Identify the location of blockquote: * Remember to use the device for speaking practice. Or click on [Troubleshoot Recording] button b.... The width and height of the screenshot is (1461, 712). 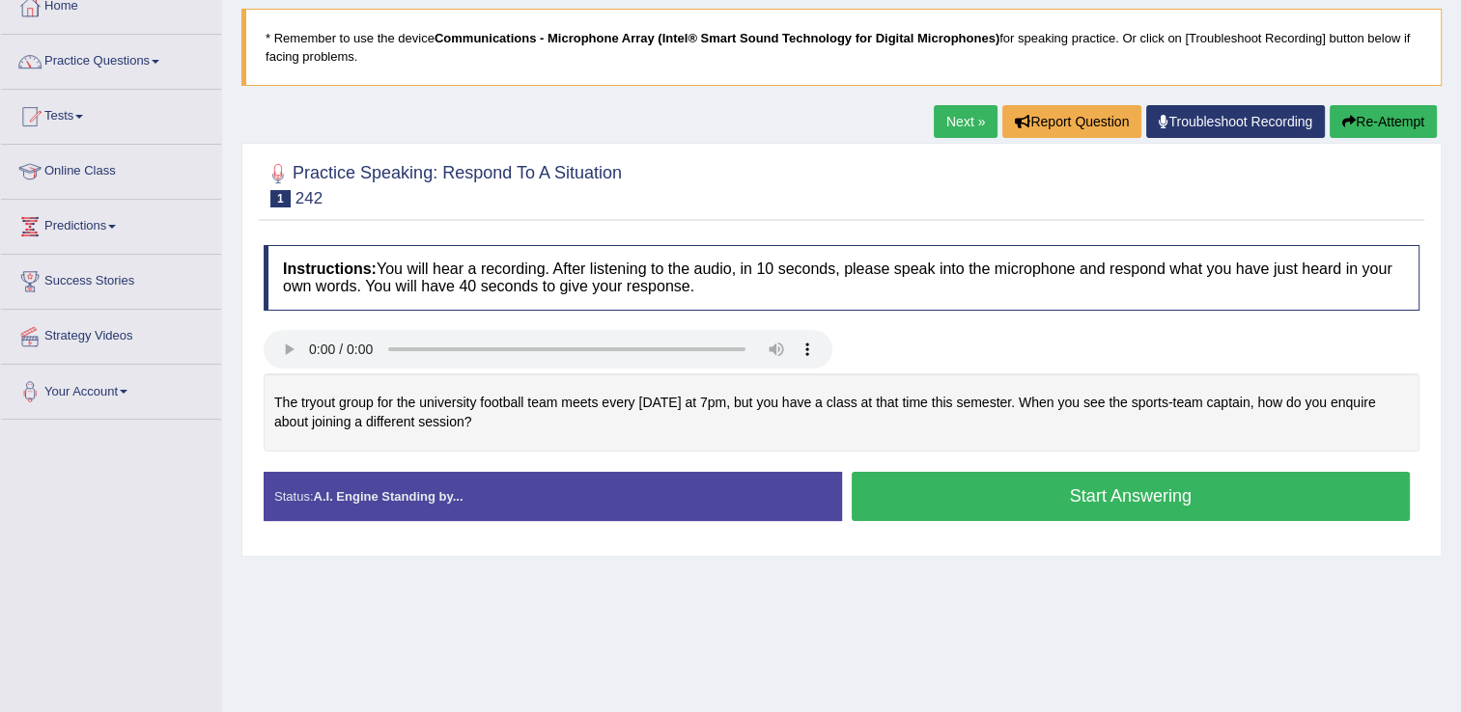
(841, 47).